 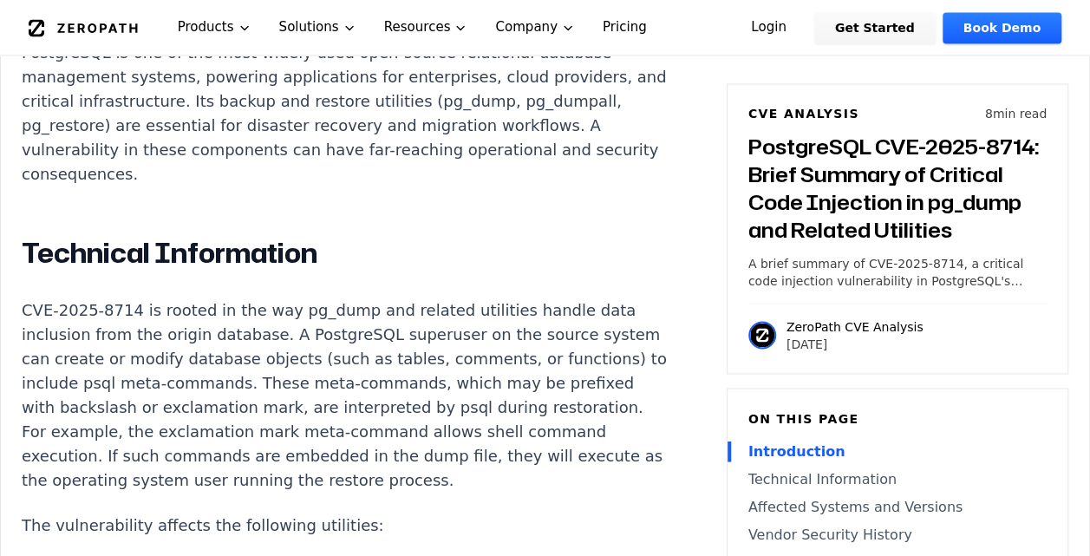 I want to click on h6: On this page, so click(x=898, y=418).